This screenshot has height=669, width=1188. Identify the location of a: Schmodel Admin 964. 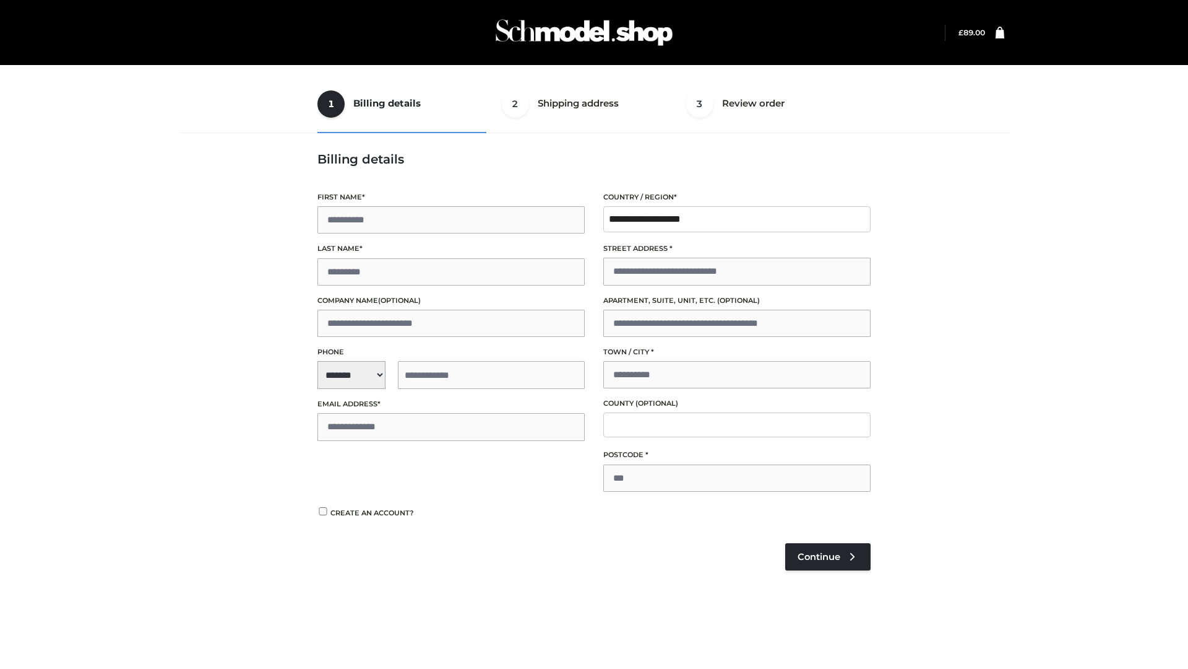
(584, 32).